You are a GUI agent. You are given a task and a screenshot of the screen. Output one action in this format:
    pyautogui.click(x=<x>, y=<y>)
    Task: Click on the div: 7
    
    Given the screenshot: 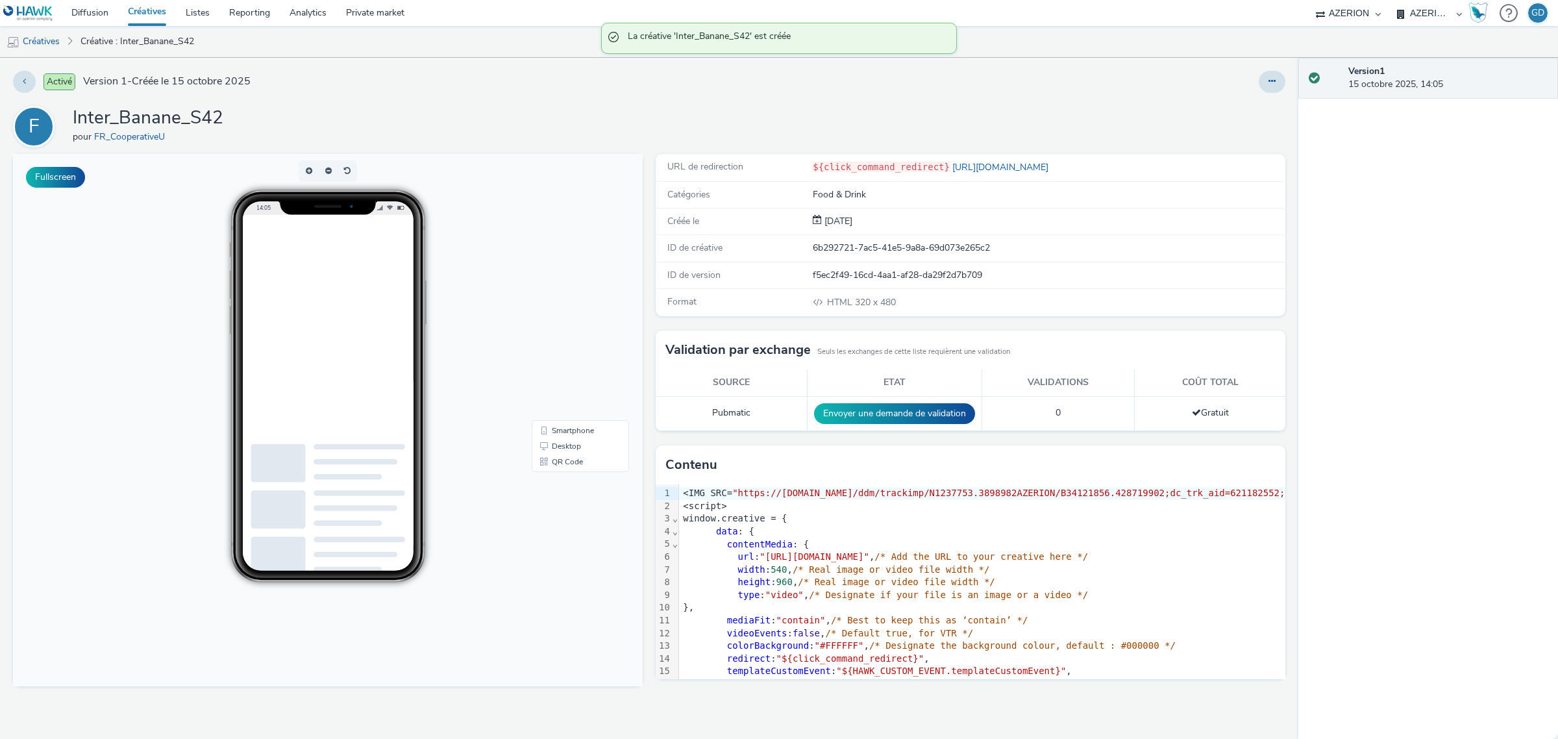 What is the action you would take?
    pyautogui.click(x=663, y=570)
    